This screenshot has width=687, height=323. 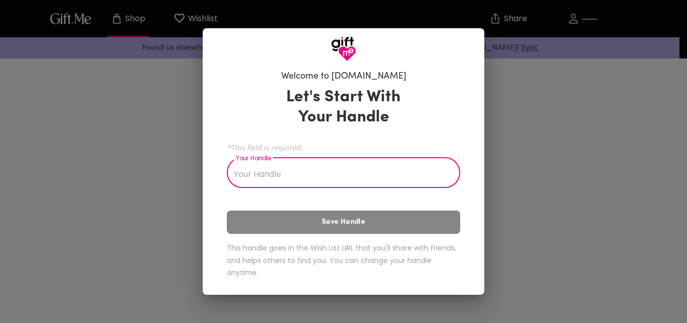 I want to click on img: GiftMe Logo, so click(x=344, y=49).